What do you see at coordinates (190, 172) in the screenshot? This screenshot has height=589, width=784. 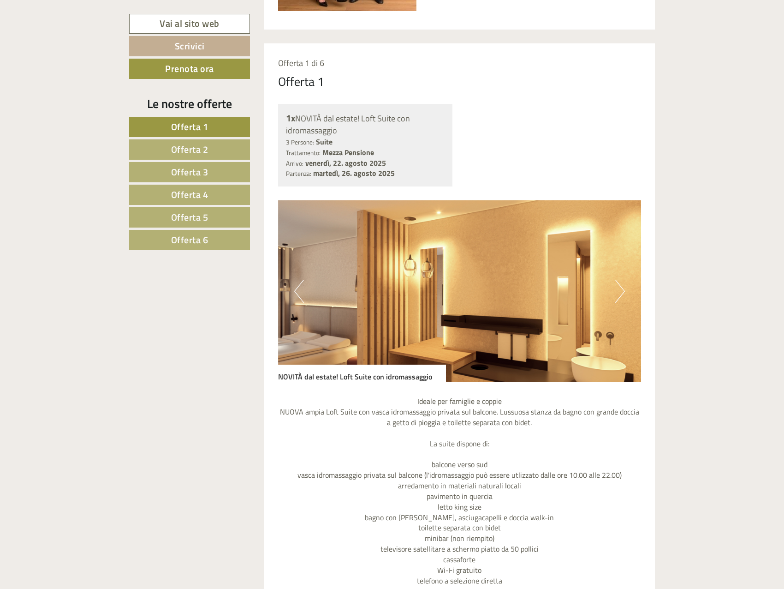 I see `span: Offerta 3` at bounding box center [190, 172].